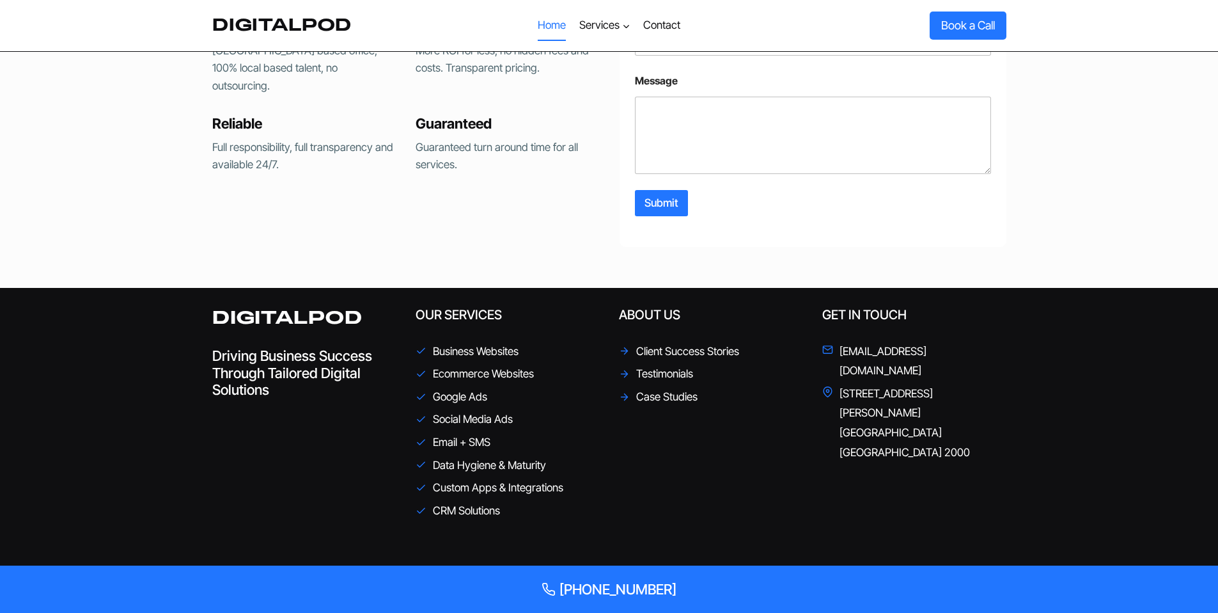 The image size is (1218, 613). Describe the element at coordinates (304, 156) in the screenshot. I see `p: Full responsibility, full transparency and available 24/7.` at that location.